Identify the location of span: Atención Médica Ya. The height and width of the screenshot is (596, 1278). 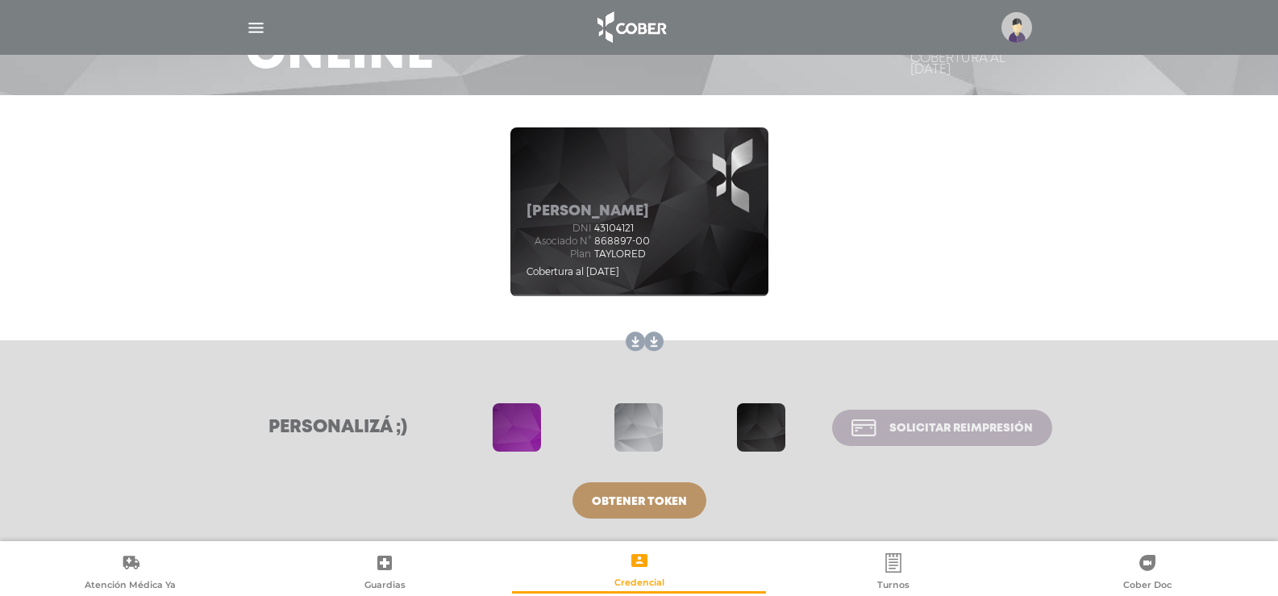
(130, 586).